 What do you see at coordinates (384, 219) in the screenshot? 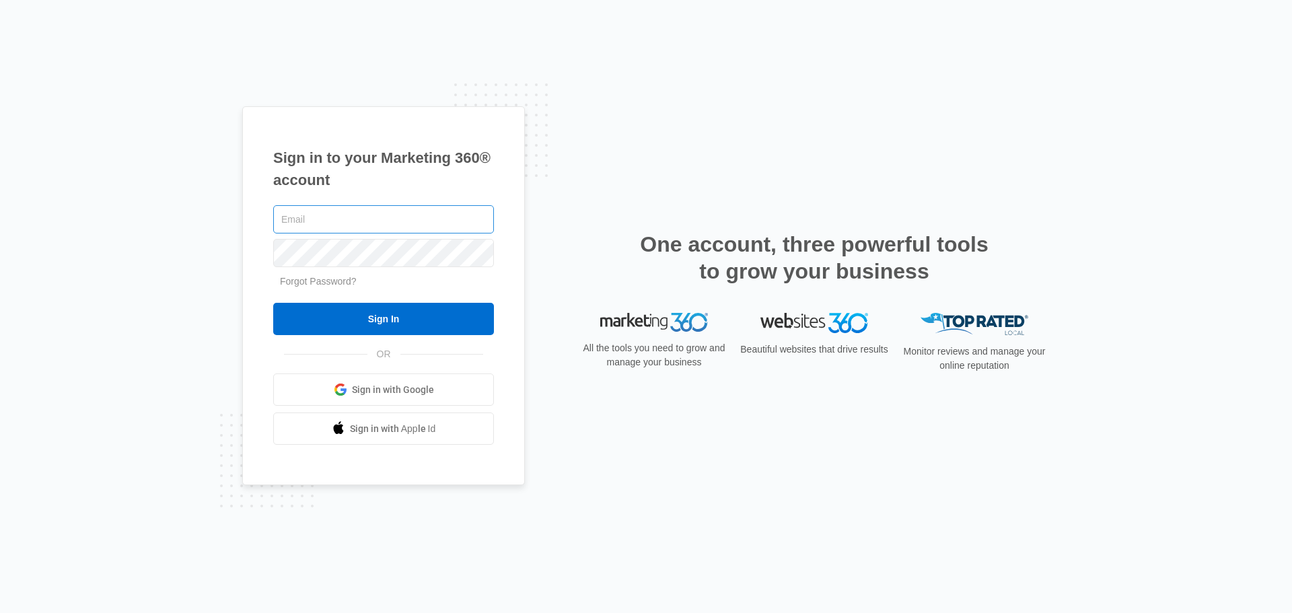
I see `input: Email` at bounding box center [384, 219].